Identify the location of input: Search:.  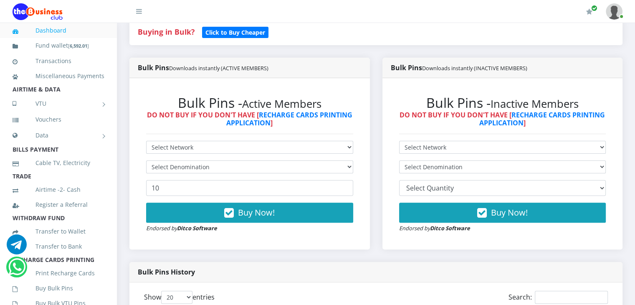
(572, 297).